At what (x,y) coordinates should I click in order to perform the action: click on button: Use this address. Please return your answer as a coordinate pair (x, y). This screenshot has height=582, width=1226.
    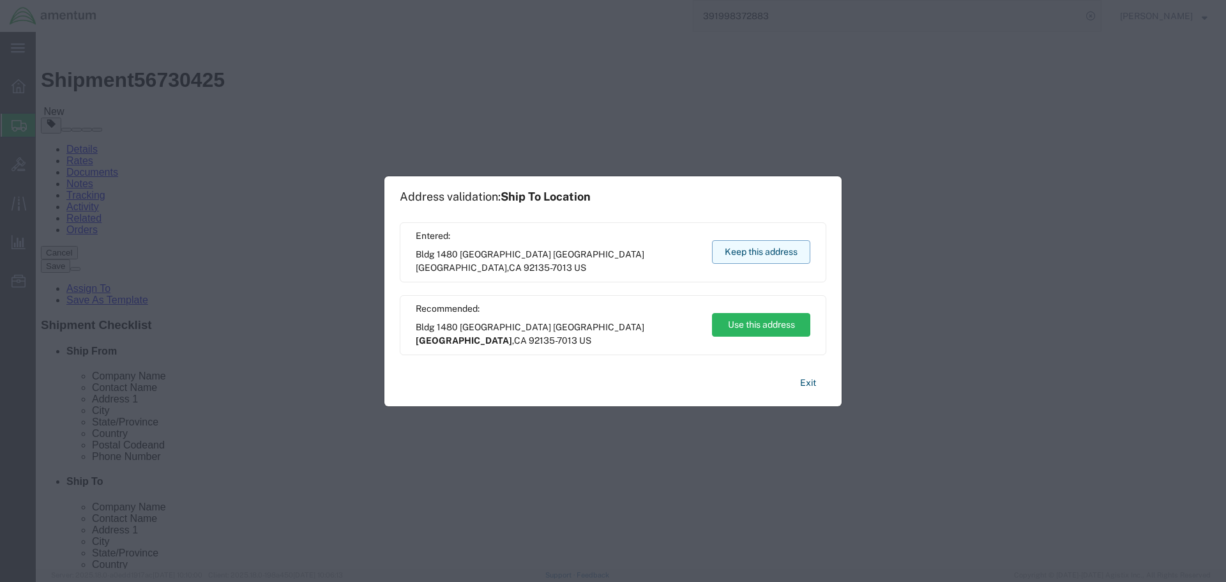
    Looking at the image, I should click on (761, 324).